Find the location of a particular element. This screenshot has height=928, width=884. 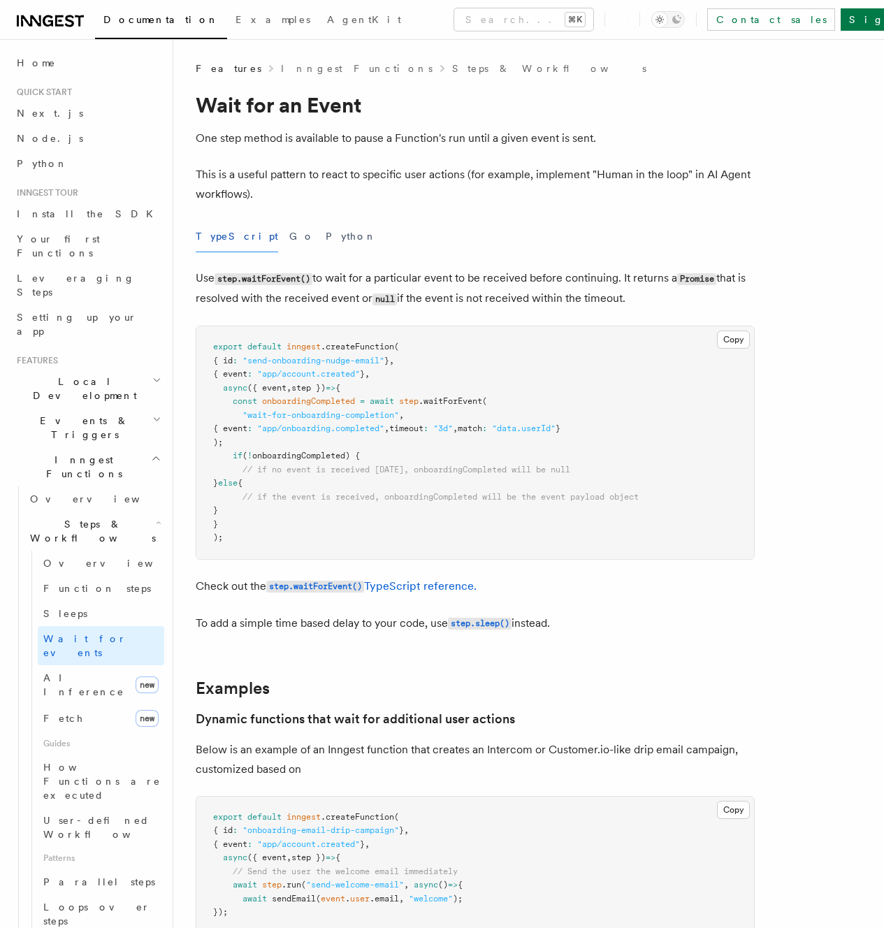

span: "send-onboarding-nudge-email" is located at coordinates (313, 360).